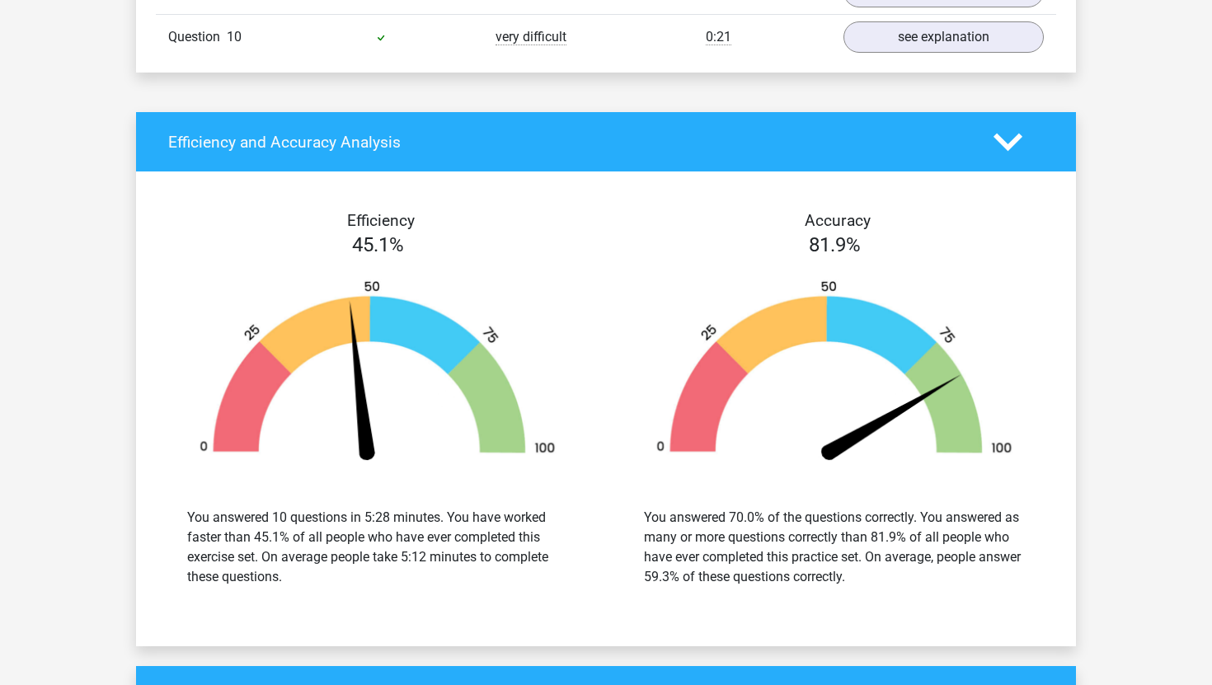  What do you see at coordinates (835, 245) in the screenshot?
I see `span: 81.9%` at bounding box center [835, 245].